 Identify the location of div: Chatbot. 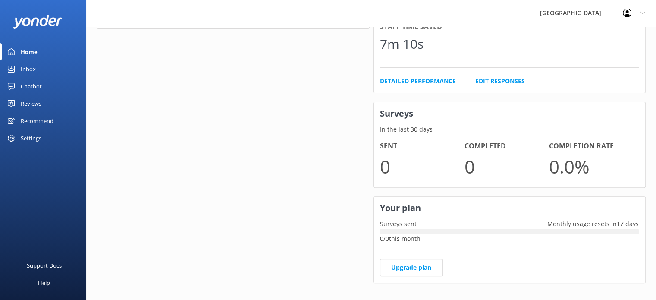
(31, 86).